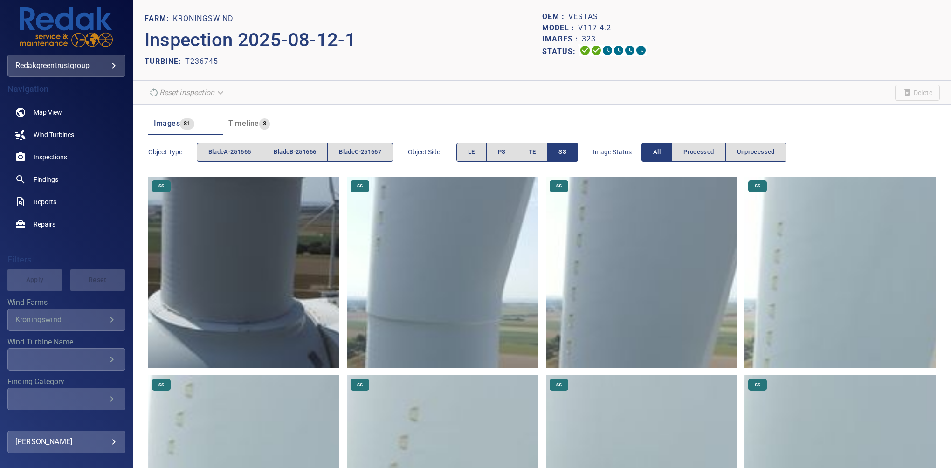 Image resolution: width=951 pixels, height=468 pixels. I want to click on span: Object Side, so click(432, 152).